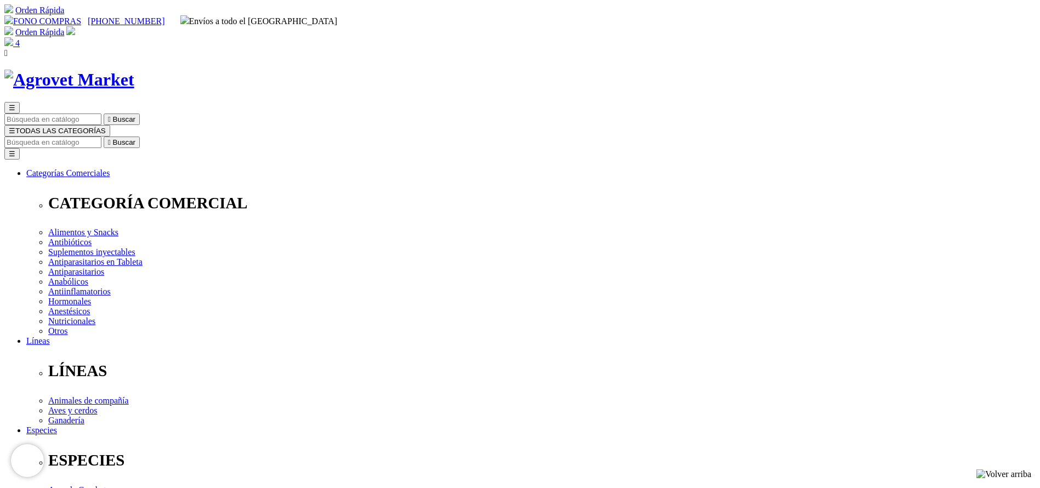  What do you see at coordinates (541, 370) in the screenshot?
I see `p: LÍNEAS` at bounding box center [541, 370].